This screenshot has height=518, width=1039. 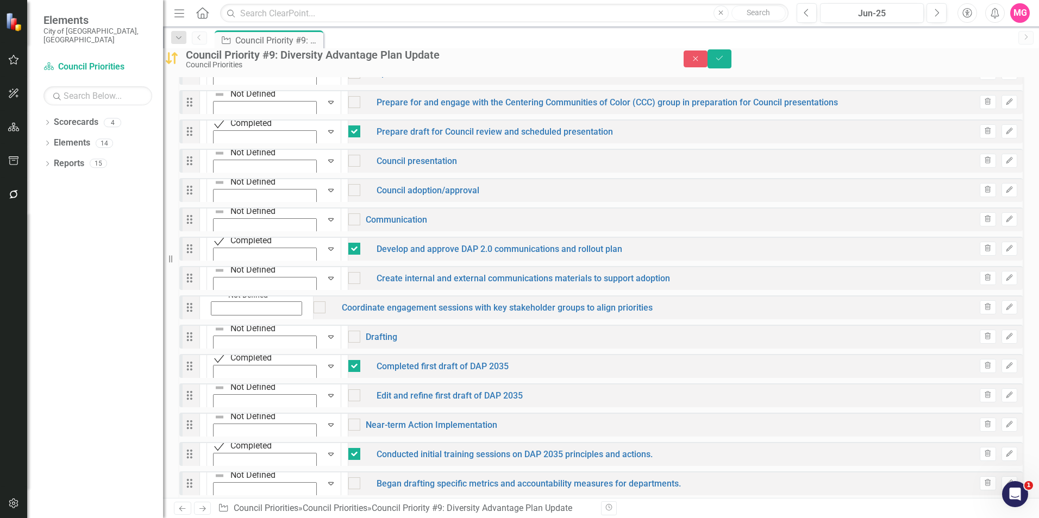 What do you see at coordinates (442, 366) in the screenshot?
I see `a: Completed first draft of DAP 2035` at bounding box center [442, 366].